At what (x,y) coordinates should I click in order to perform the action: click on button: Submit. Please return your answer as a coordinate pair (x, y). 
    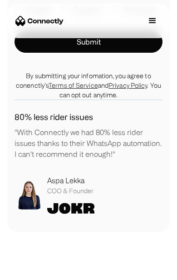
    Looking at the image, I should click on (89, 42).